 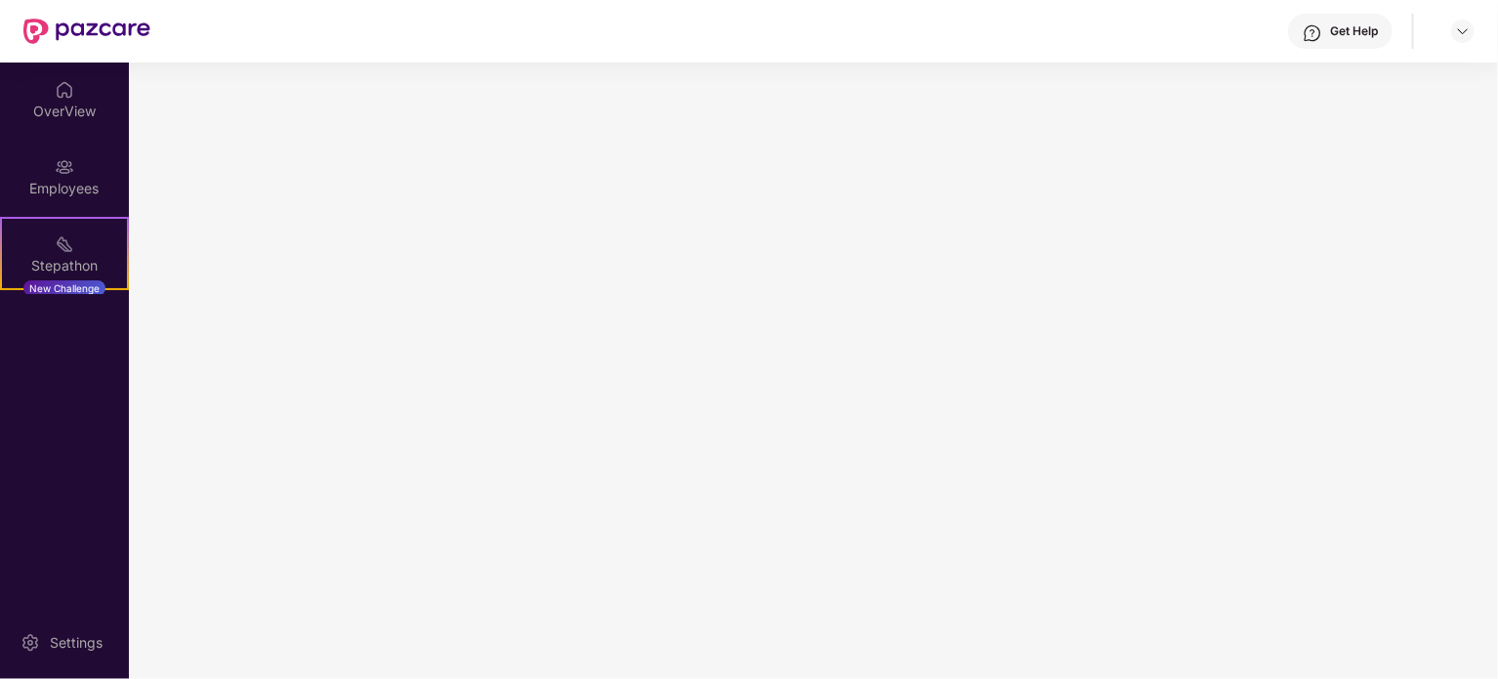 I want to click on div: New Challenge, so click(x=64, y=288).